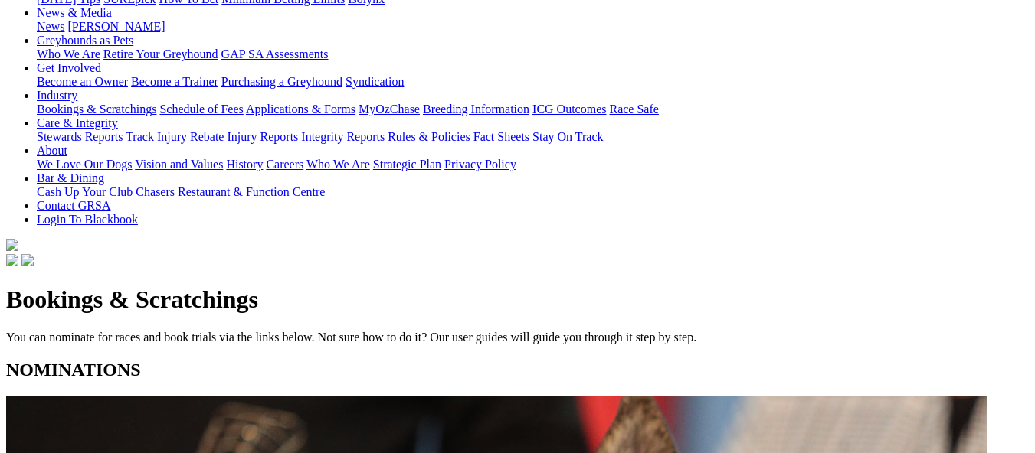  Describe the element at coordinates (57, 95) in the screenshot. I see `a: Industry` at that location.